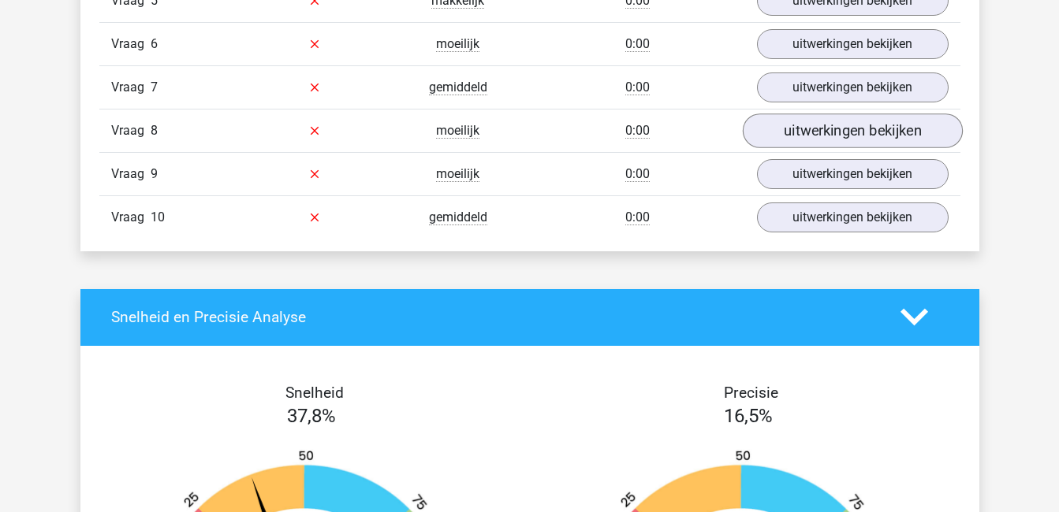 This screenshot has width=1059, height=512. I want to click on span: 6, so click(154, 43).